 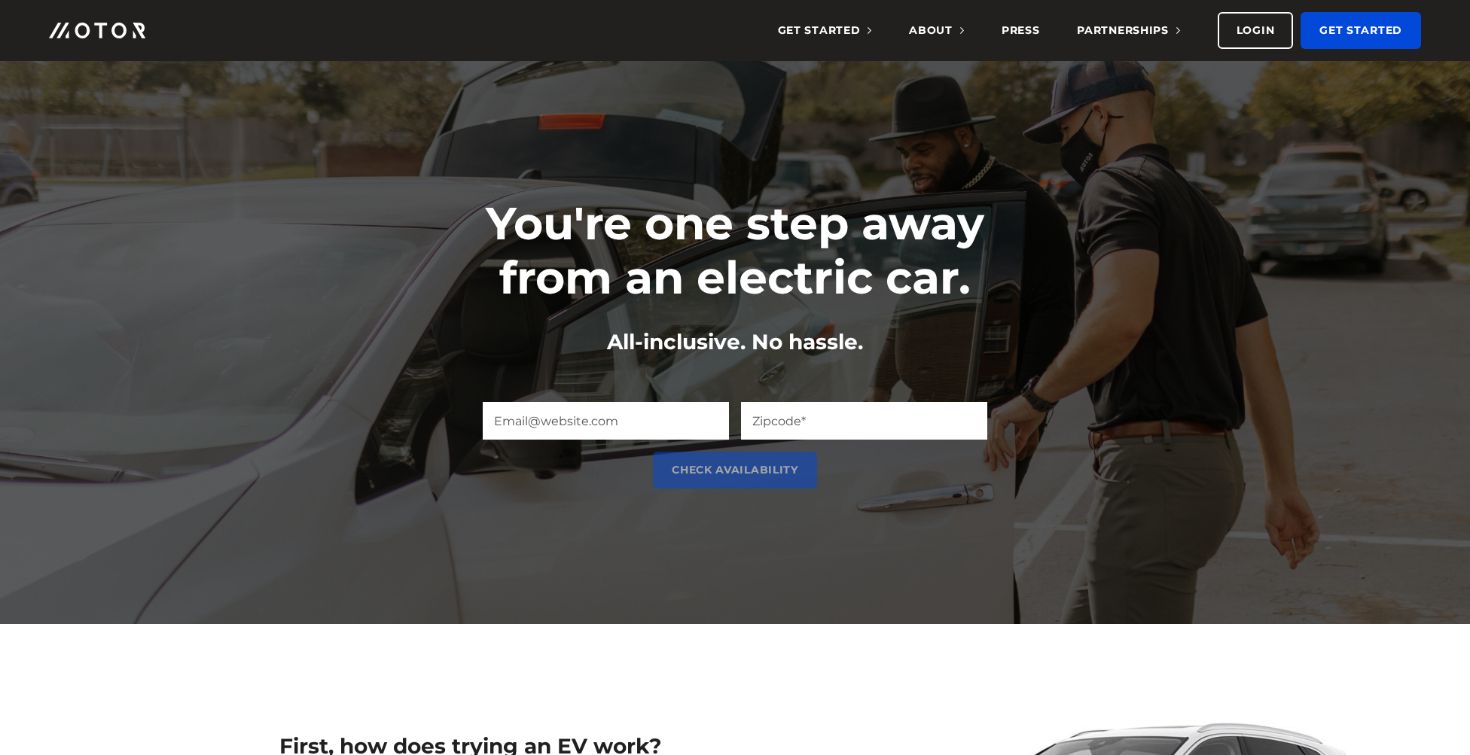 I want to click on span: About, so click(x=936, y=30).